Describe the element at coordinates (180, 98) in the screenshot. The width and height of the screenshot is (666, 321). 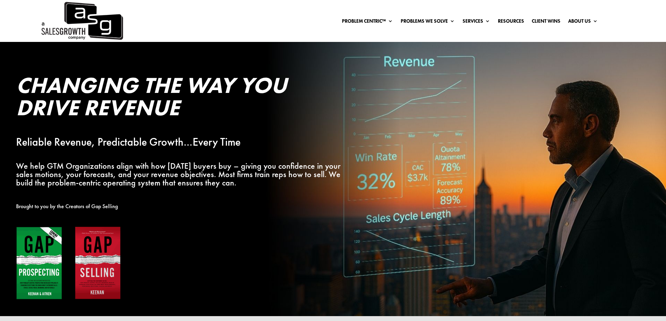
I see `h2: Changing the Way You Drive Revenue` at that location.